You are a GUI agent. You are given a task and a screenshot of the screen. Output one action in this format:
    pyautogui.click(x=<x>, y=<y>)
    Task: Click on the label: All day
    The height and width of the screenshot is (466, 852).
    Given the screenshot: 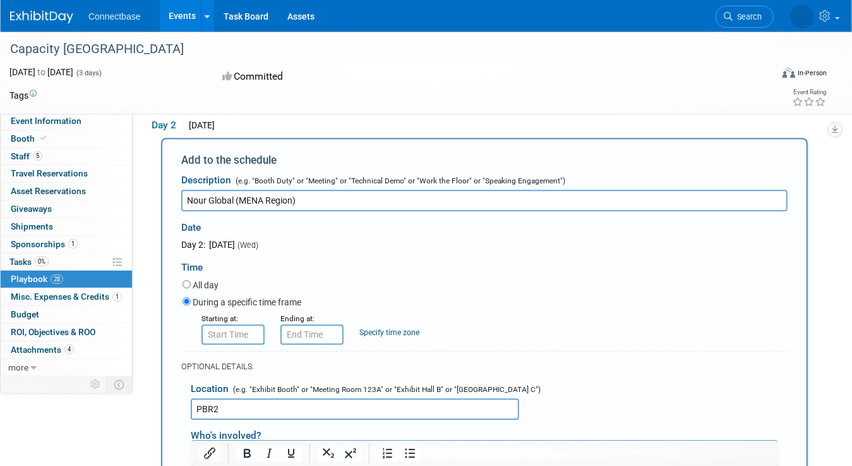 What is the action you would take?
    pyautogui.click(x=205, y=285)
    